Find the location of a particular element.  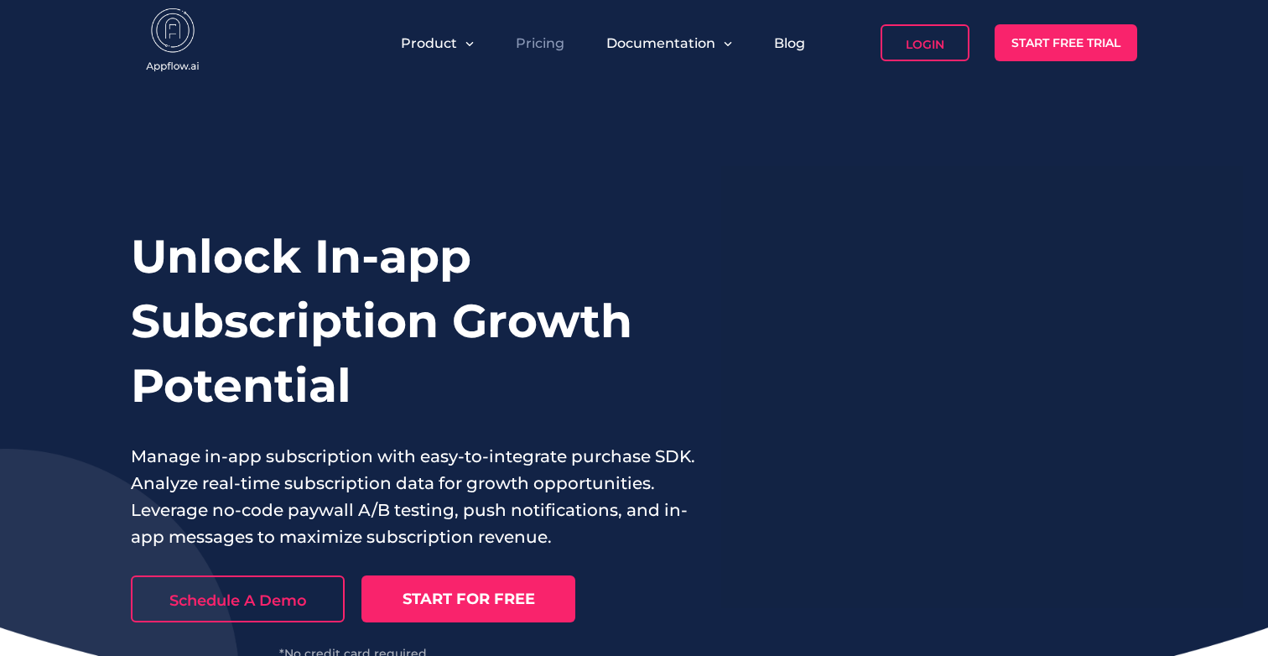

a: Schedule A Demo is located at coordinates (237, 599).